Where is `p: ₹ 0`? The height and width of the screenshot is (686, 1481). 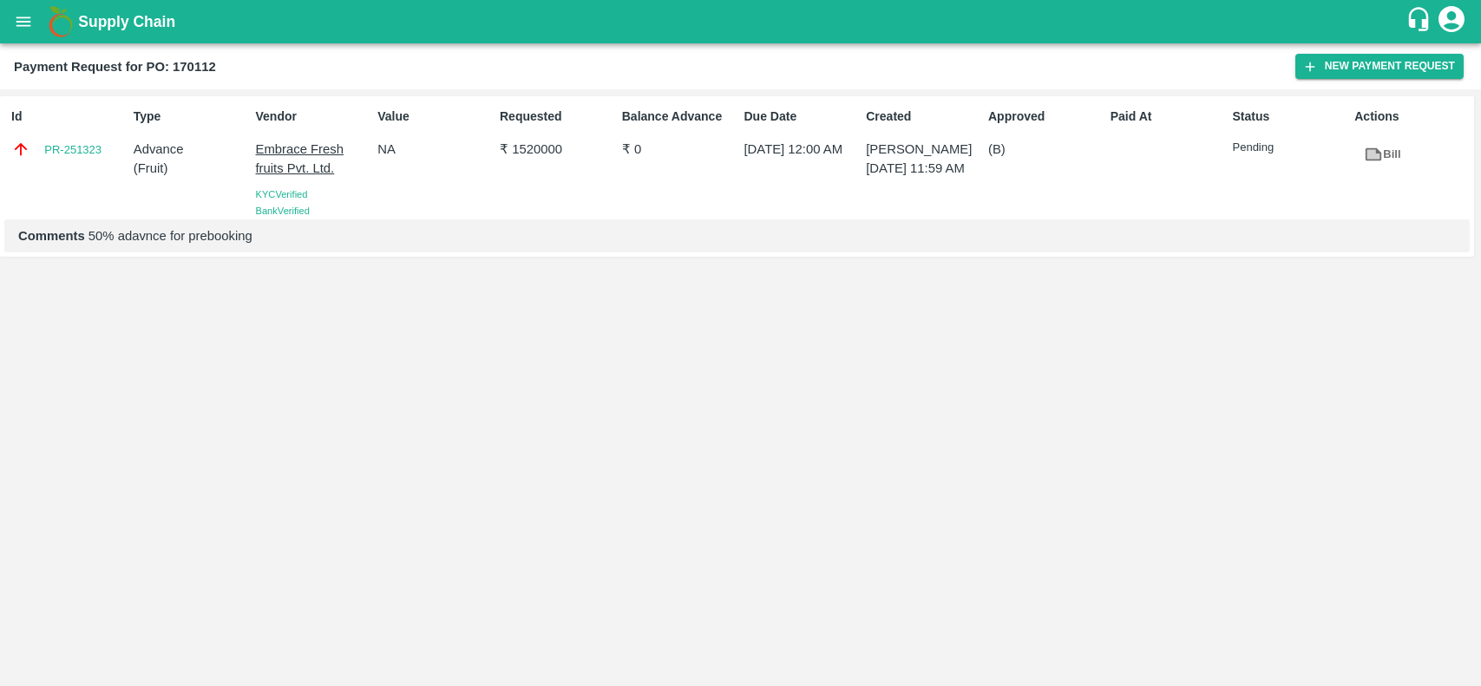
p: ₹ 0 is located at coordinates (679, 149).